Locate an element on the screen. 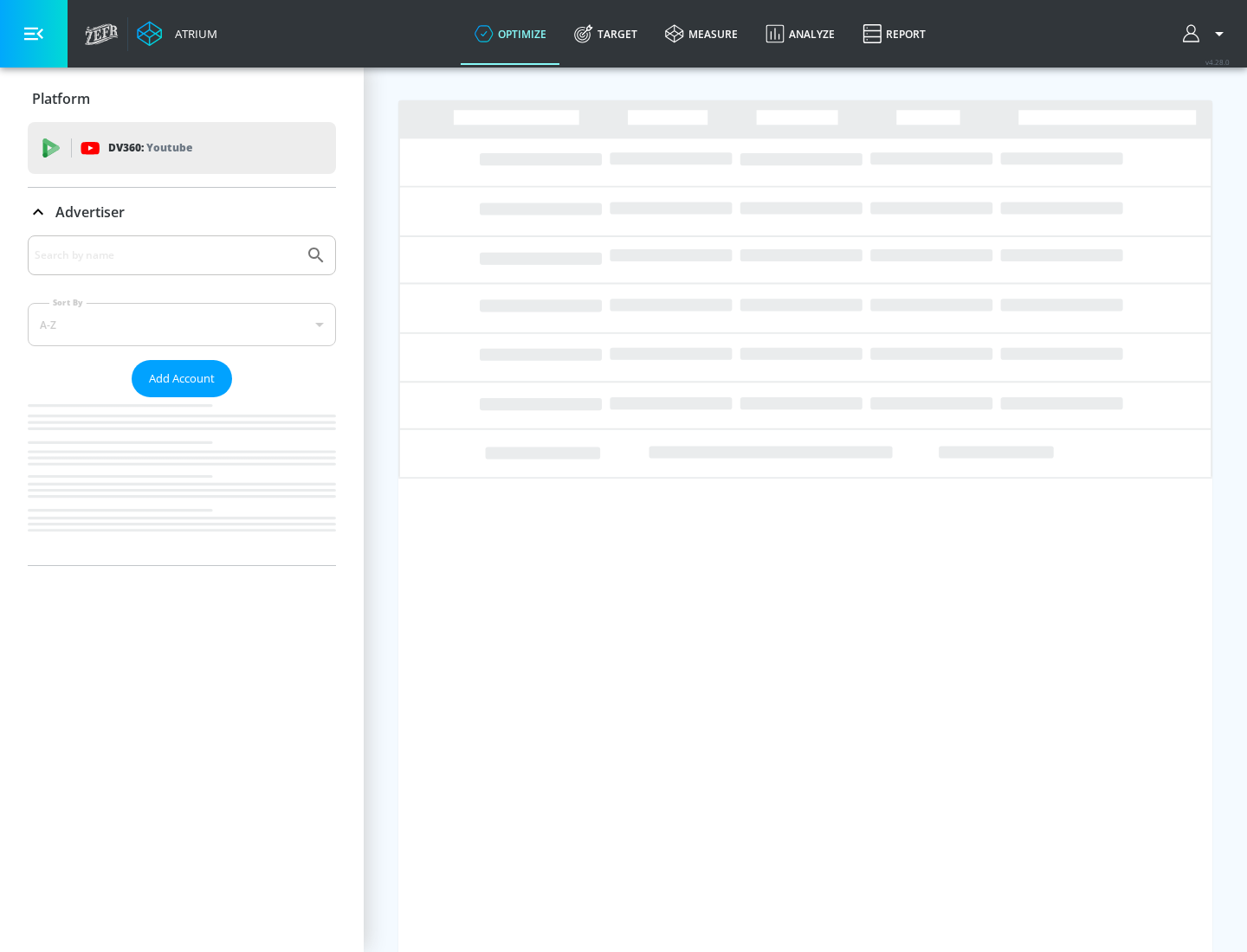 The height and width of the screenshot is (952, 1247). p: Platform is located at coordinates (61, 98).